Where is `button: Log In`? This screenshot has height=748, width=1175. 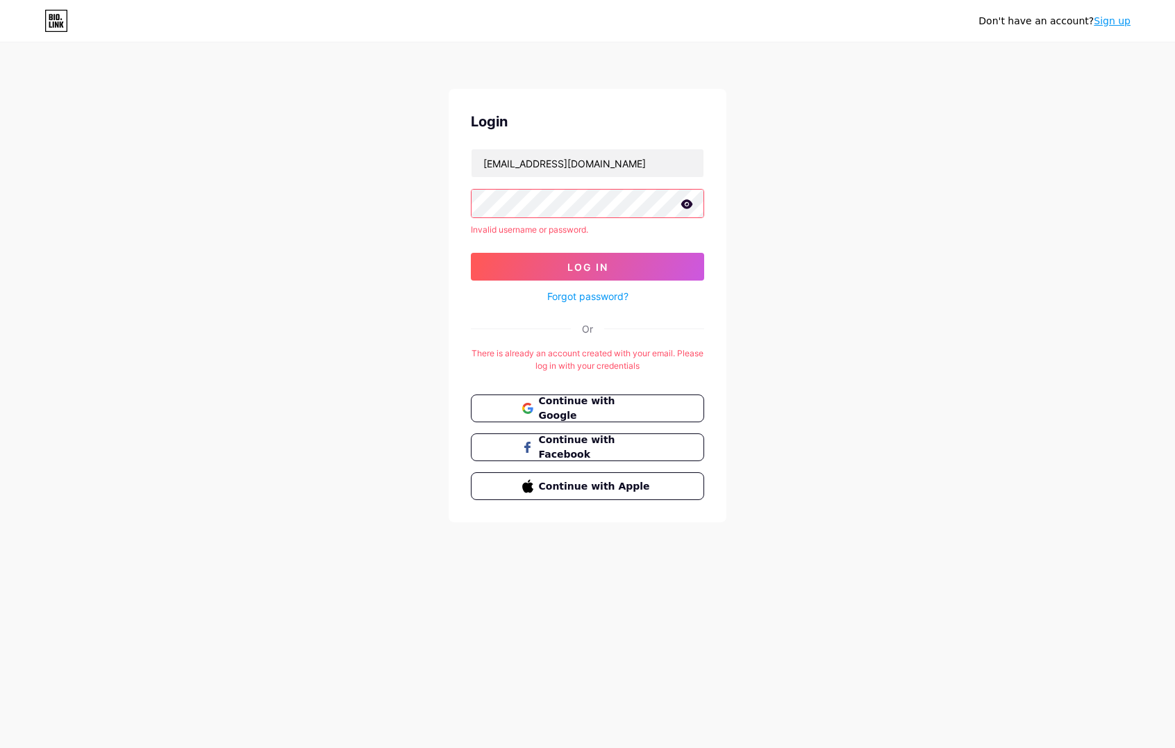
button: Log In is located at coordinates (587, 267).